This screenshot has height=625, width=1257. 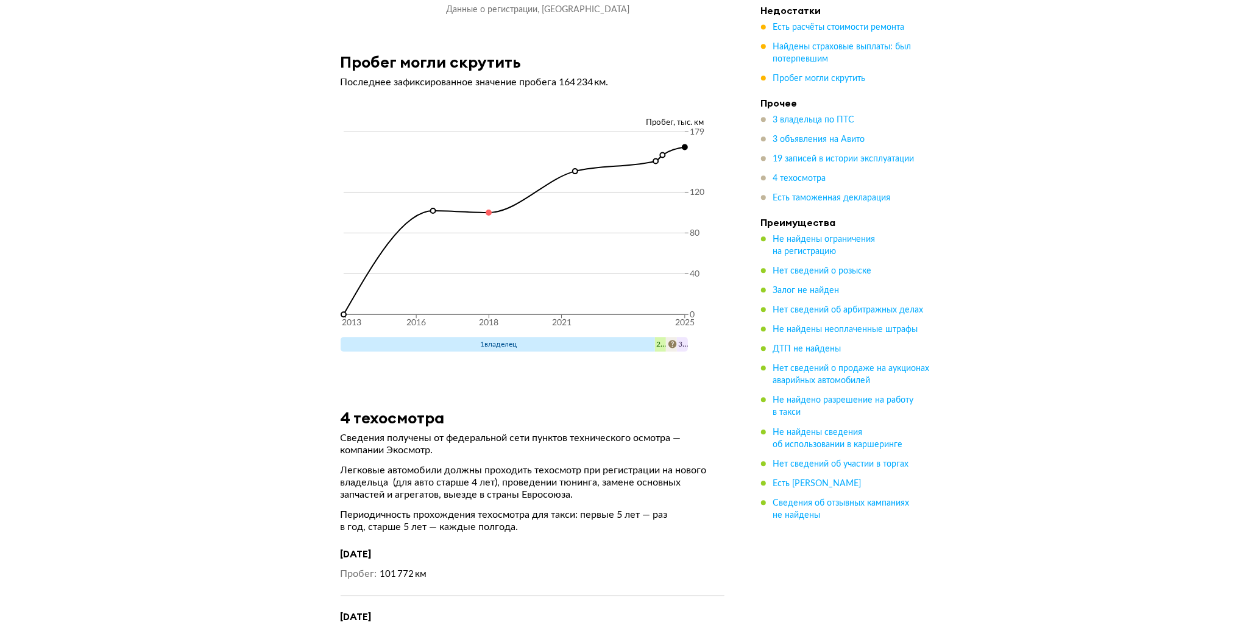 What do you see at coordinates (814, 121) in the screenshot?
I see `span: 3 владельца по ПТС` at bounding box center [814, 121].